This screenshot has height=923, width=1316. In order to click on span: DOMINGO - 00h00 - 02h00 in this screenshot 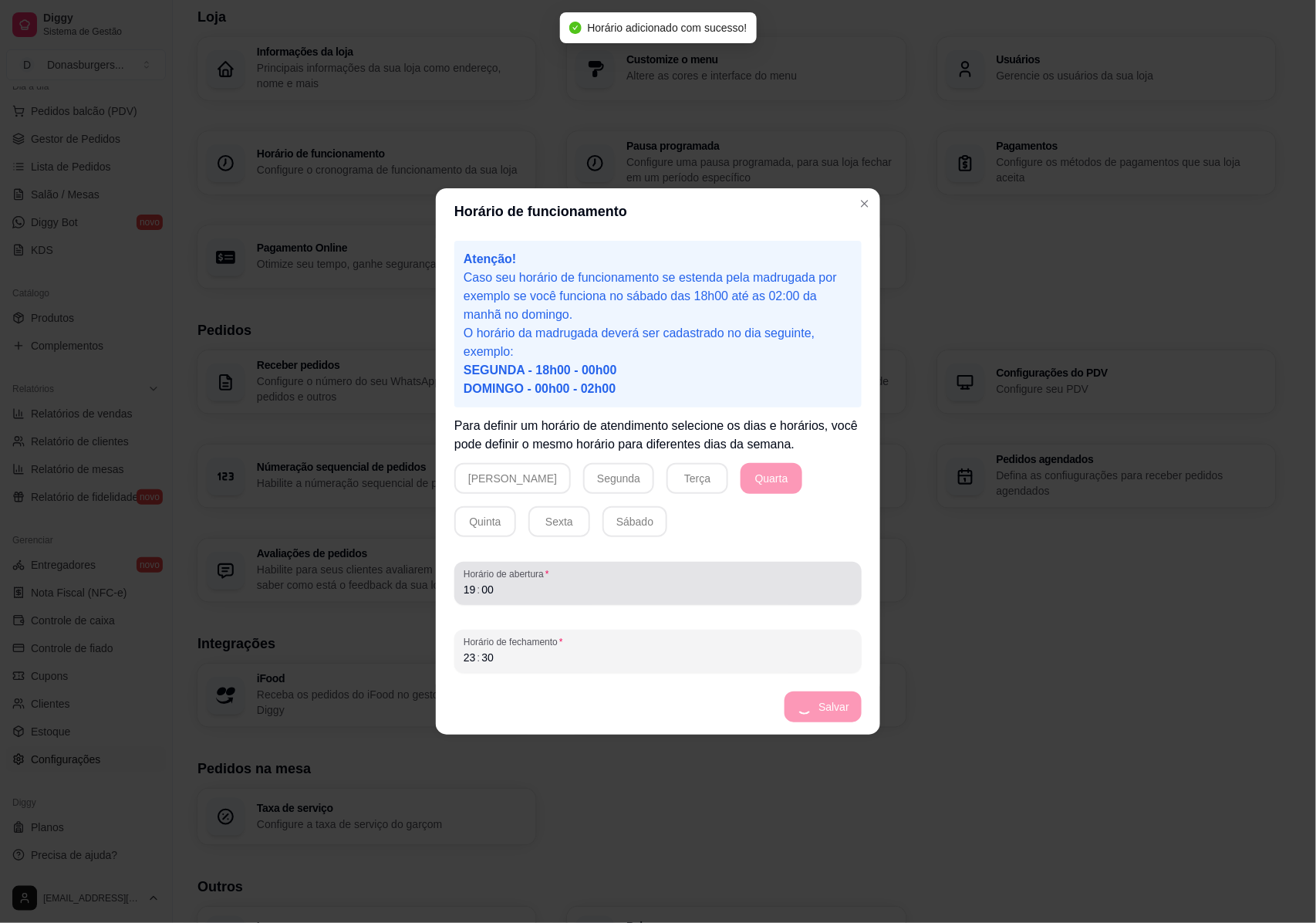, I will do `click(540, 388)`.